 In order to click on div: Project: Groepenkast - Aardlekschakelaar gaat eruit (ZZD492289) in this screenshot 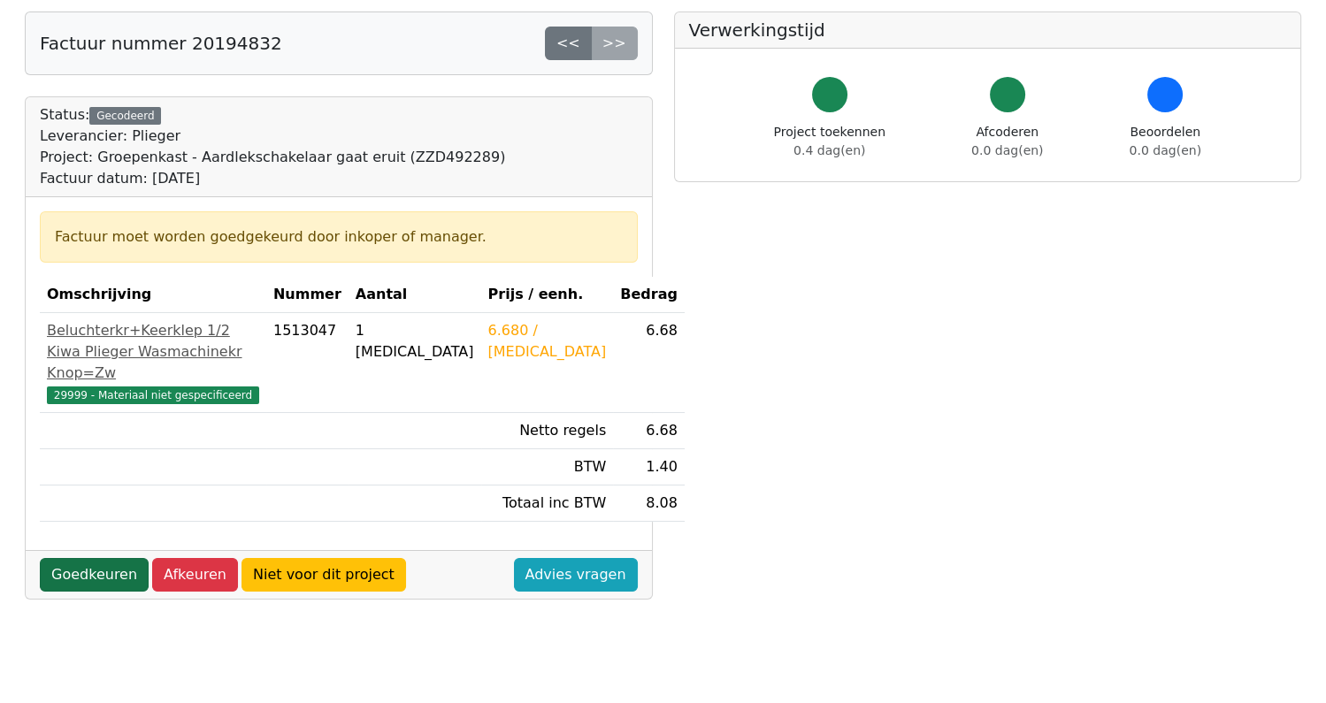, I will do `click(272, 157)`.